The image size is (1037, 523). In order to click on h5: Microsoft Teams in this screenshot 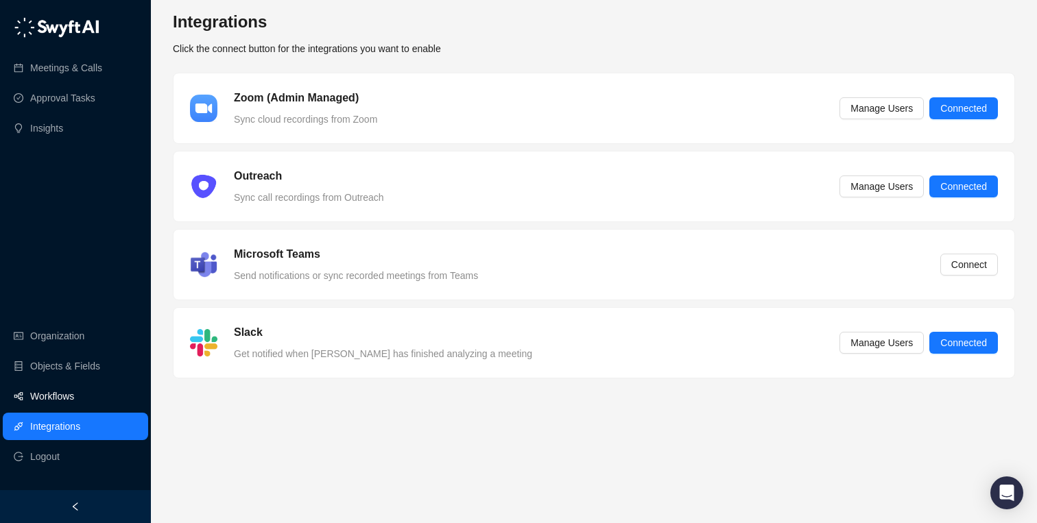, I will do `click(277, 255)`.